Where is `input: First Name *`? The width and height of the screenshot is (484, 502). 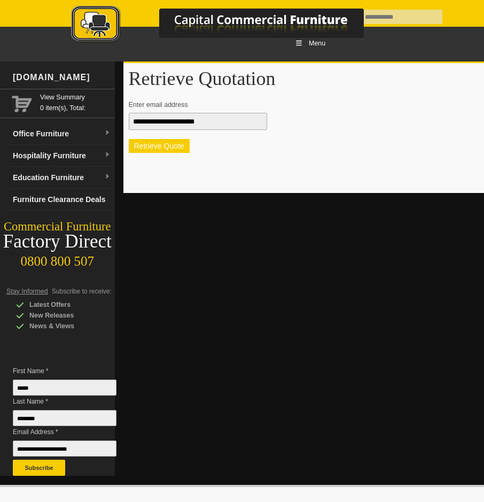
input: First Name * is located at coordinates (65, 387).